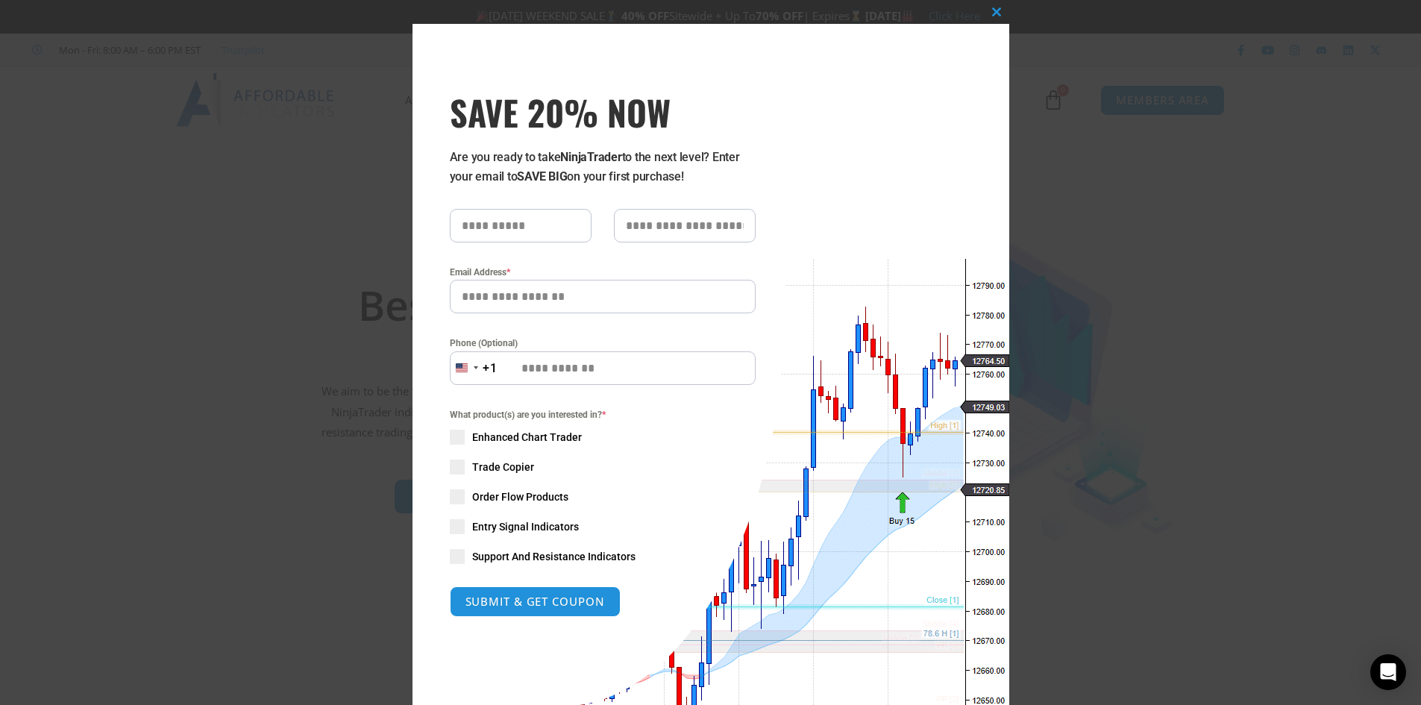  I want to click on span: Order Flow Products, so click(520, 497).